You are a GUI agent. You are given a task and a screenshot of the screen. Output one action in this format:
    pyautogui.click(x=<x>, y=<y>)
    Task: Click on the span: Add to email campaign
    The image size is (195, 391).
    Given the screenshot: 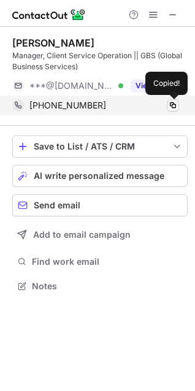 What is the action you would take?
    pyautogui.click(x=82, y=235)
    